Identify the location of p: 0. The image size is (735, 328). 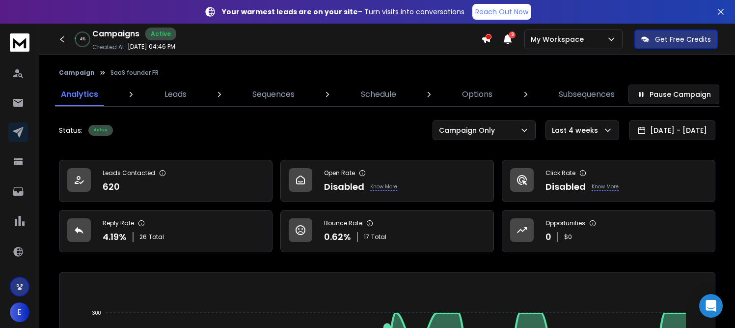
(549, 237).